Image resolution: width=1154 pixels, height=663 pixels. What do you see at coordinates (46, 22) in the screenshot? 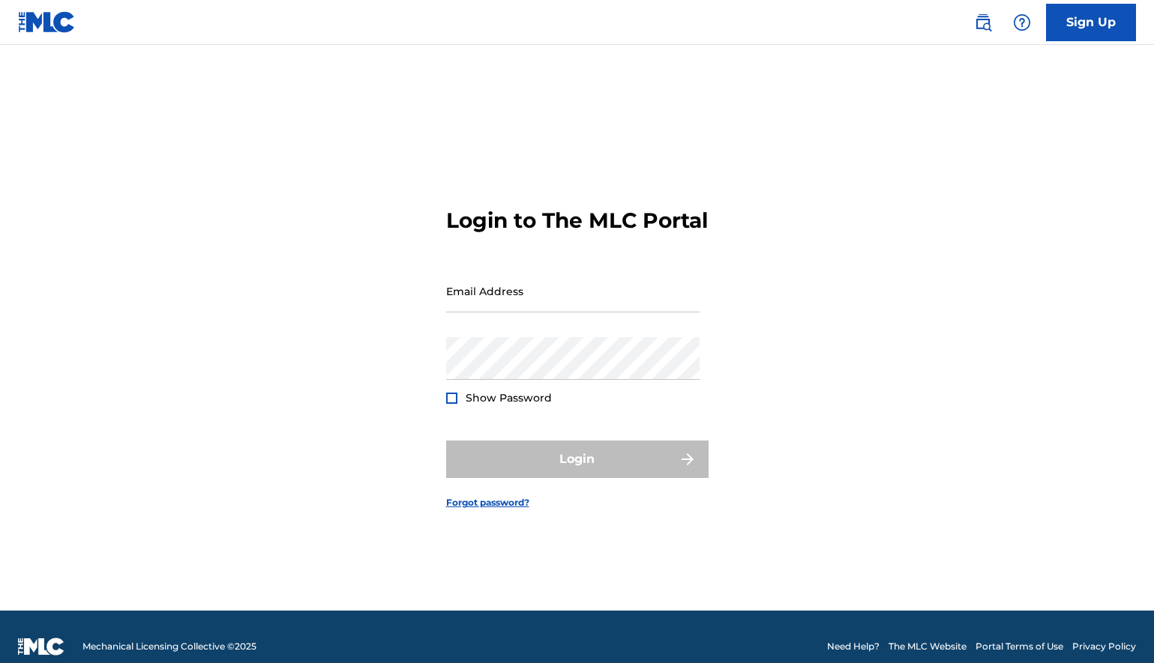
I see `img: MLC Logo` at bounding box center [46, 22].